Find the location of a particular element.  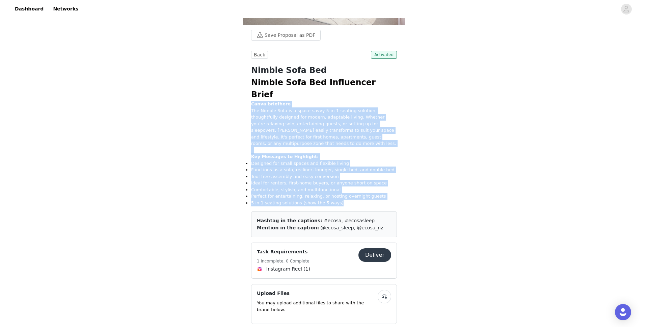

span: Activated is located at coordinates (384, 55).